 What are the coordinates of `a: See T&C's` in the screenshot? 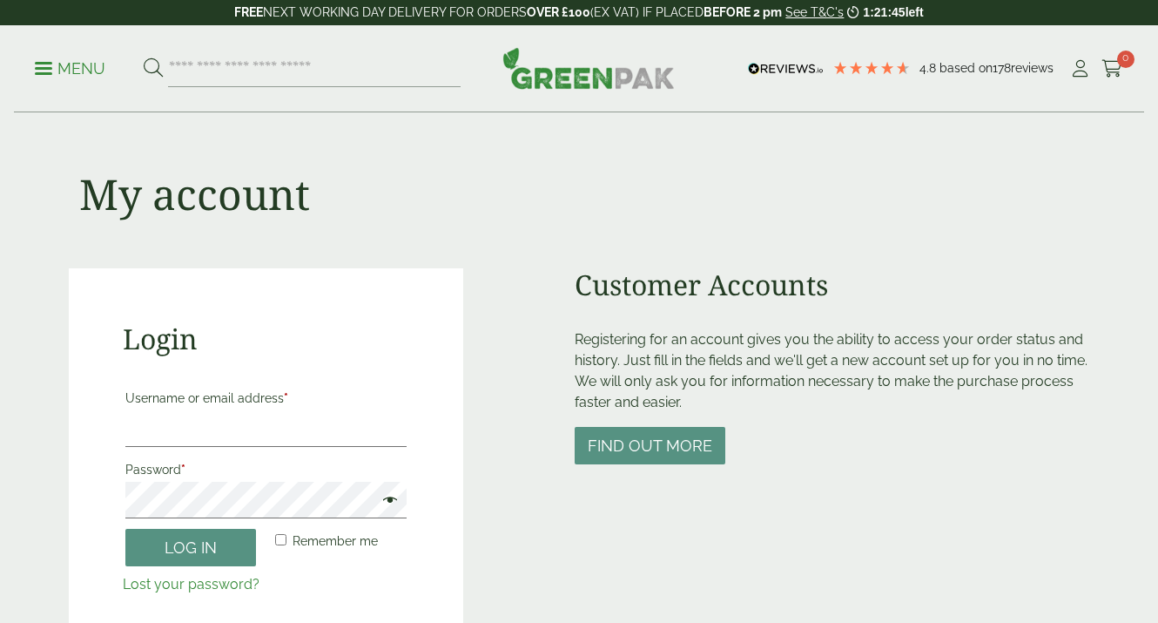 It's located at (814, 12).